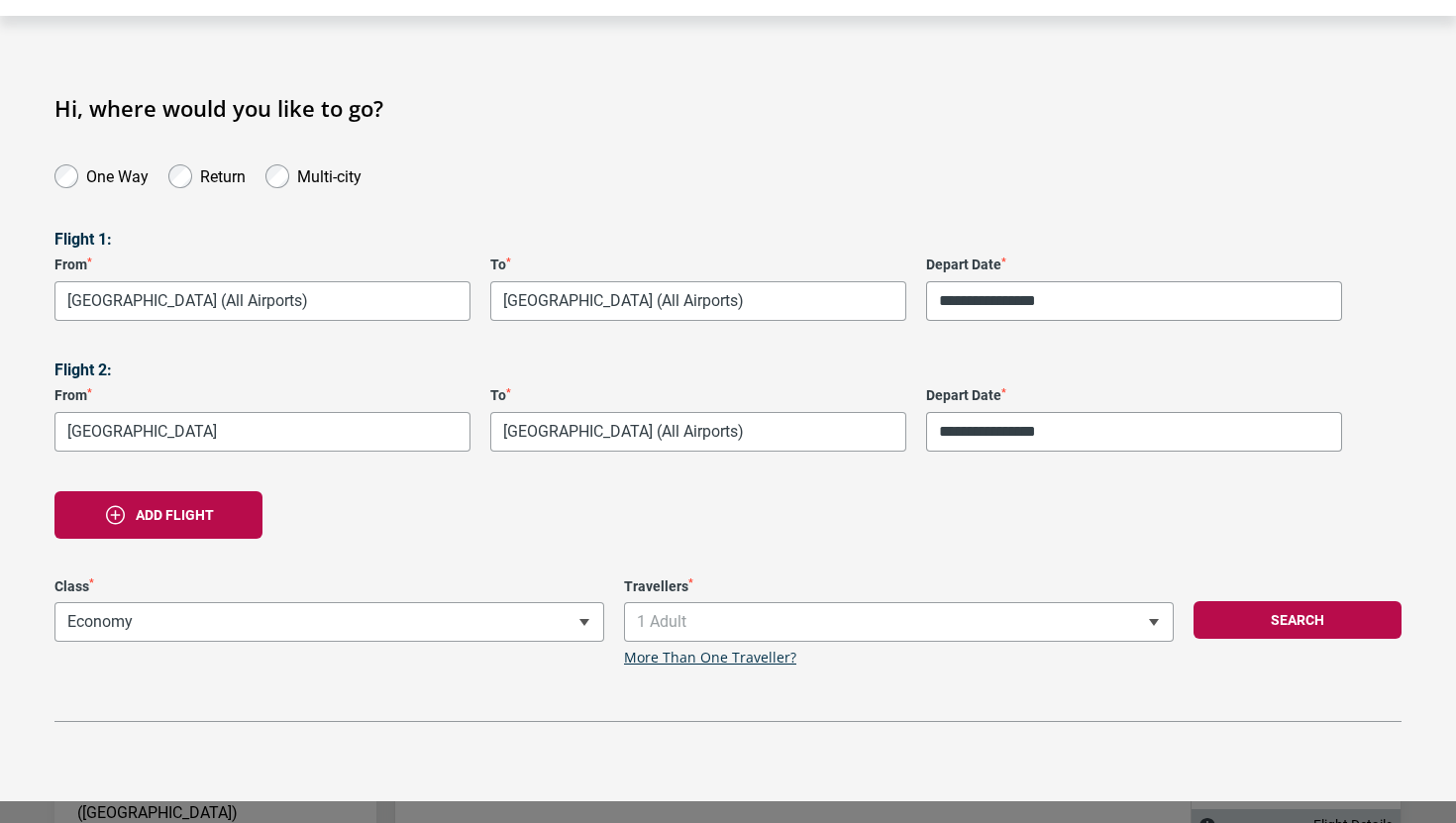 The width and height of the screenshot is (1456, 823). I want to click on label: Class, so click(329, 586).